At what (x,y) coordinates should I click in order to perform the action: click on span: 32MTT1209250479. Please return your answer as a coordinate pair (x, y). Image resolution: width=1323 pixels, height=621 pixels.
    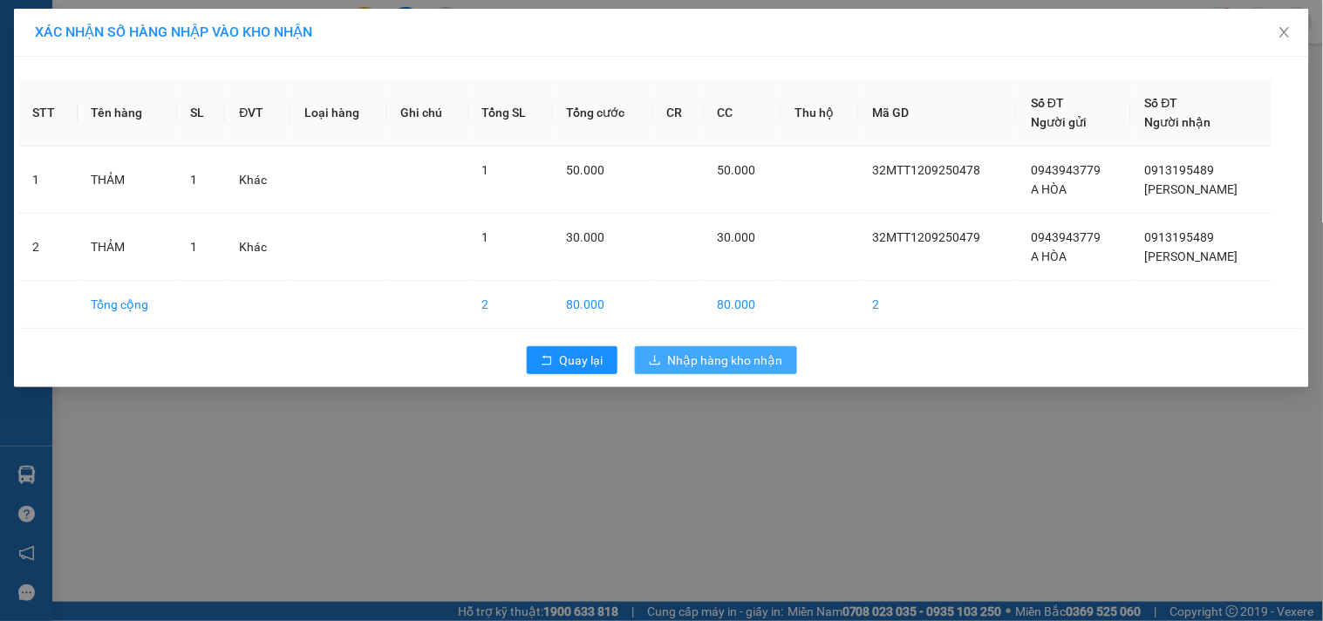
    Looking at the image, I should click on (927, 237).